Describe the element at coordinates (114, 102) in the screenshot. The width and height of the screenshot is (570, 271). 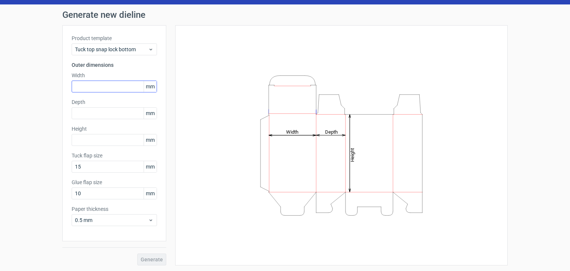
I see `label: Depth` at that location.